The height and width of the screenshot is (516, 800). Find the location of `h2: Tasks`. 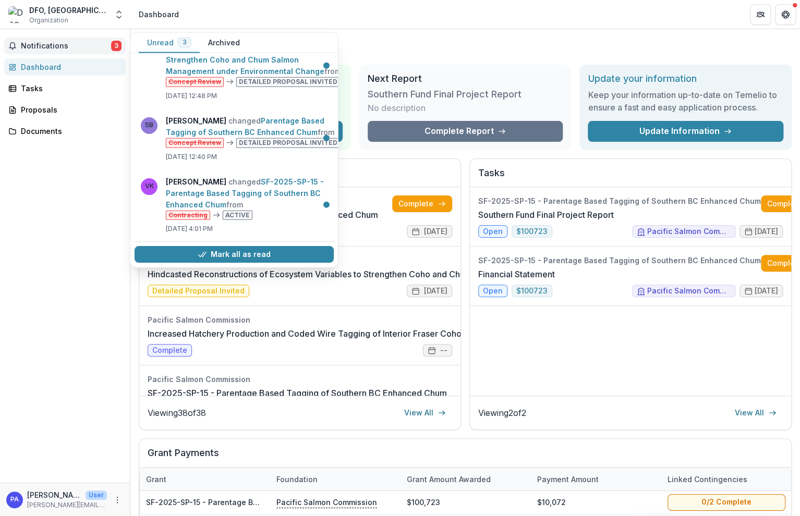

h2: Tasks is located at coordinates (631, 177).